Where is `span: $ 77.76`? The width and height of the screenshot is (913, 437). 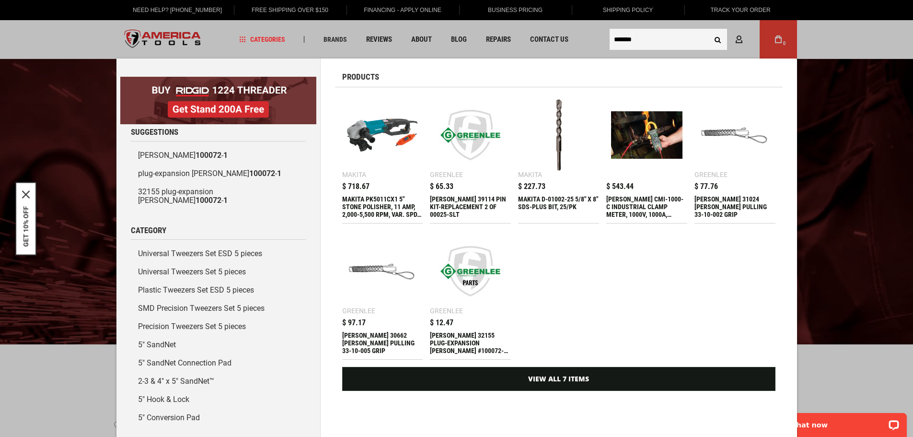
span: $ 77.76 is located at coordinates (706, 186).